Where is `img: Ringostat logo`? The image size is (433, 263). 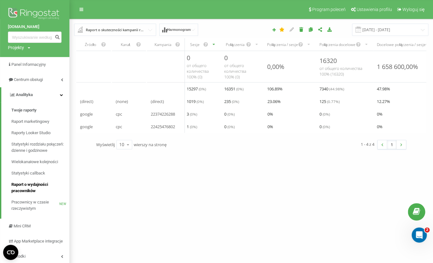 img: Ringostat logo is located at coordinates (35, 14).